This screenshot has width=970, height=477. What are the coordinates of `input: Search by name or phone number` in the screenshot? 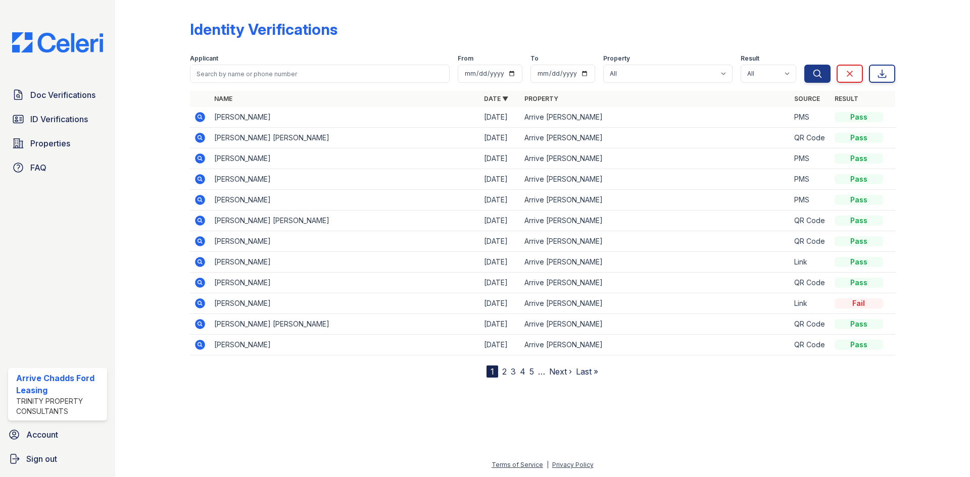 It's located at (320, 74).